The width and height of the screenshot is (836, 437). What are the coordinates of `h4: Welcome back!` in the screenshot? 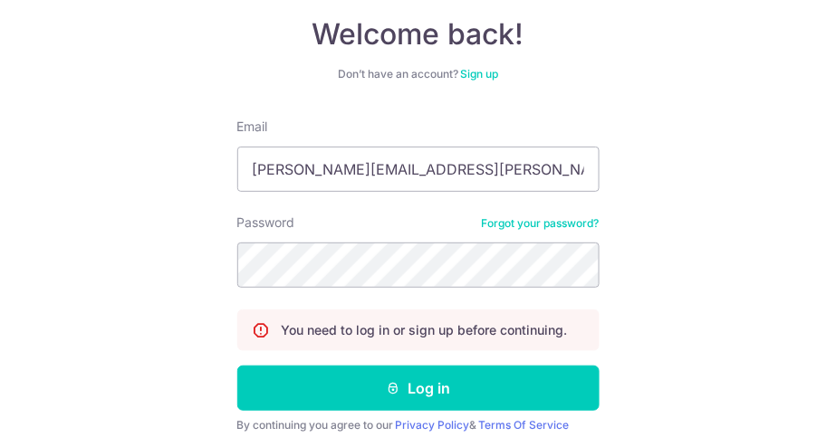 It's located at (418, 34).